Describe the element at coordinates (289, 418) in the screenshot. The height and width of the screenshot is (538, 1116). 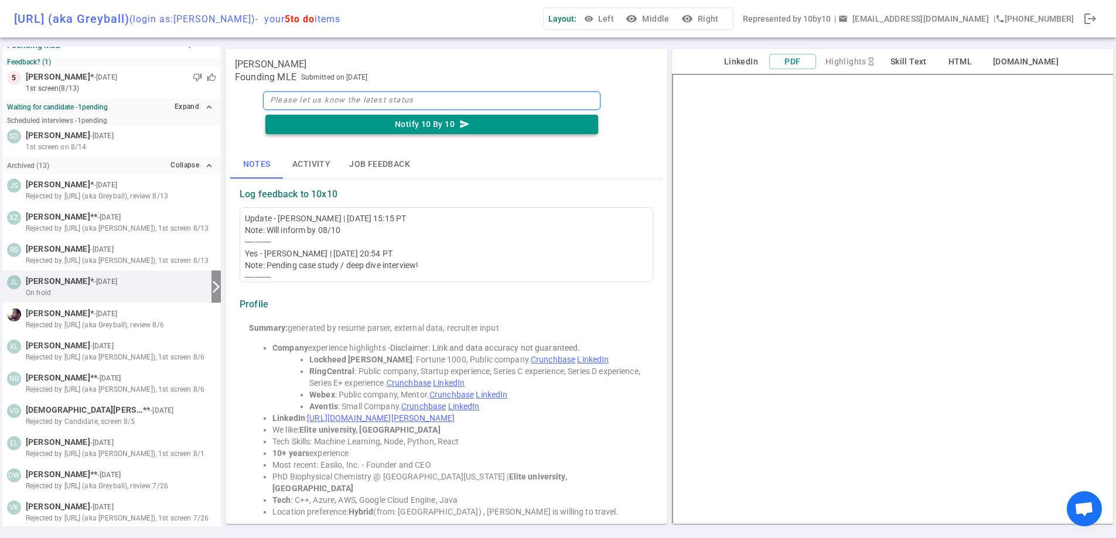
I see `strong: LinkedIn` at that location.